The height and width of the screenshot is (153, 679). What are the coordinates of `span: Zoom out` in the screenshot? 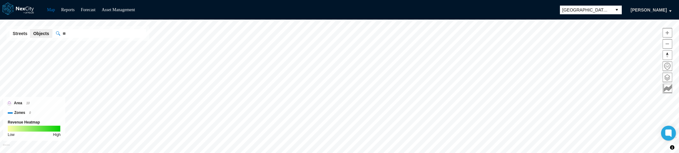 It's located at (668, 44).